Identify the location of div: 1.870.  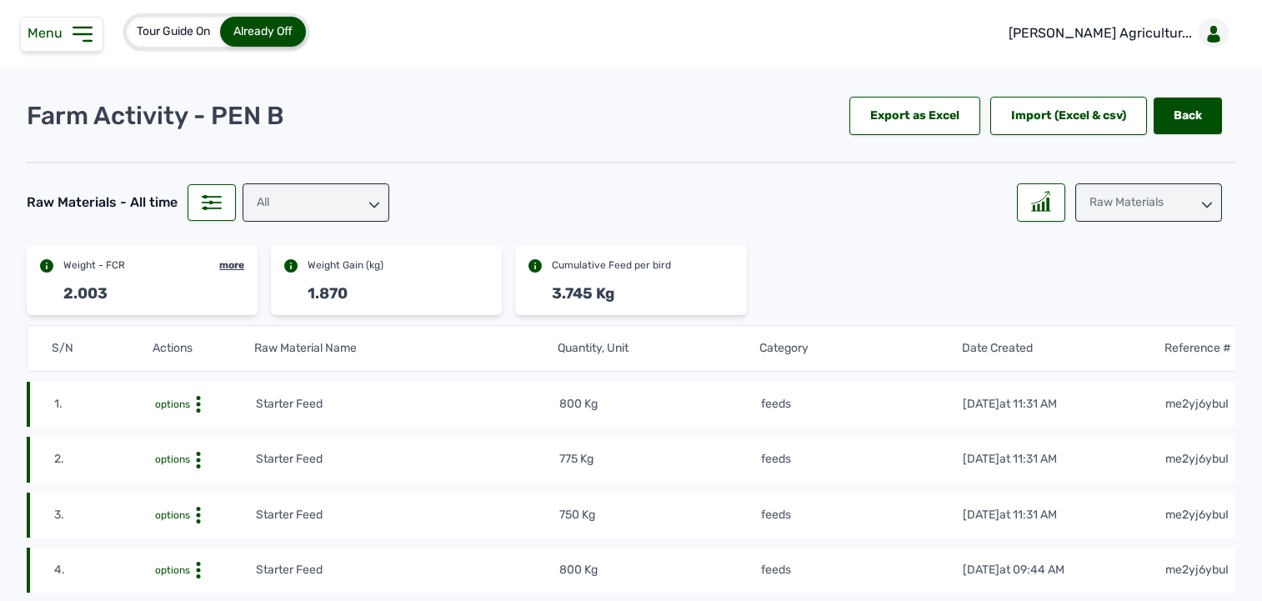
(327, 293).